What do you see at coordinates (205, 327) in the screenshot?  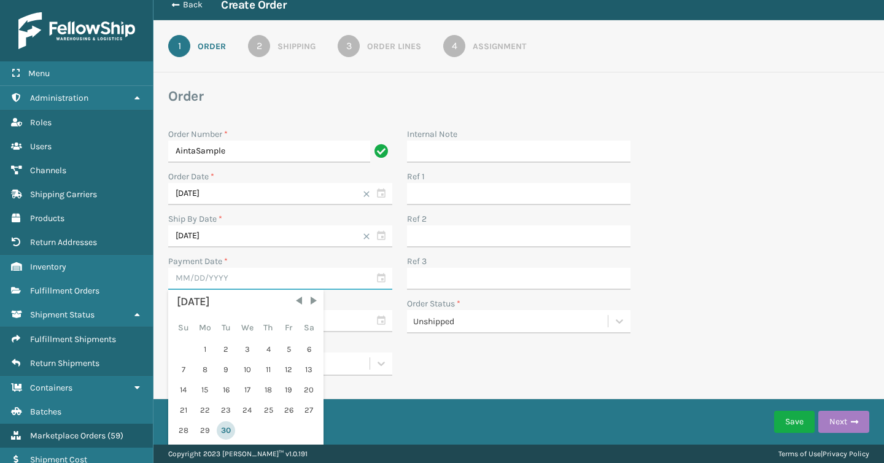 I see `abbr: Monday` at bounding box center [205, 327].